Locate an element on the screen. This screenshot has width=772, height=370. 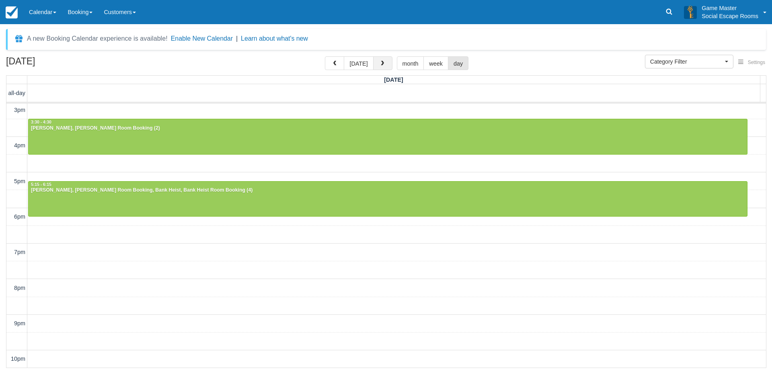
img: A3 is located at coordinates (690, 12).